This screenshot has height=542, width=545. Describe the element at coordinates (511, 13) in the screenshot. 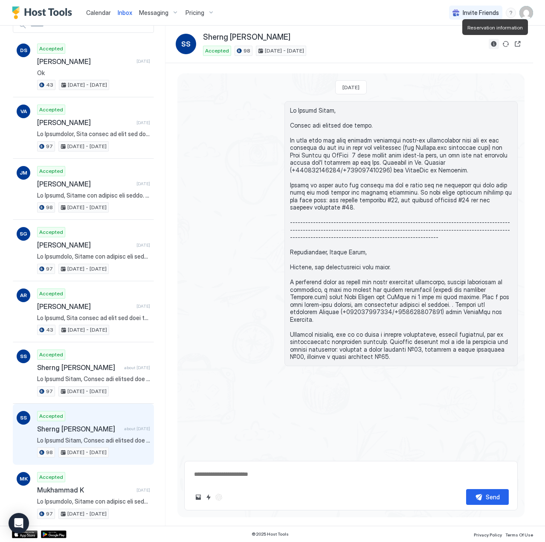

I see `div: menu` at that location.